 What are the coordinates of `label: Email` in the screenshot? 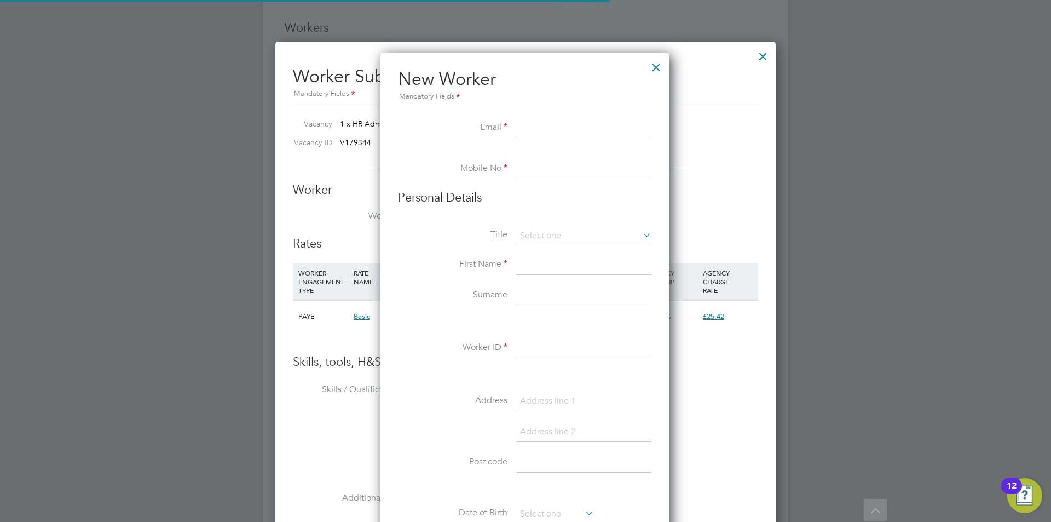 It's located at (453, 127).